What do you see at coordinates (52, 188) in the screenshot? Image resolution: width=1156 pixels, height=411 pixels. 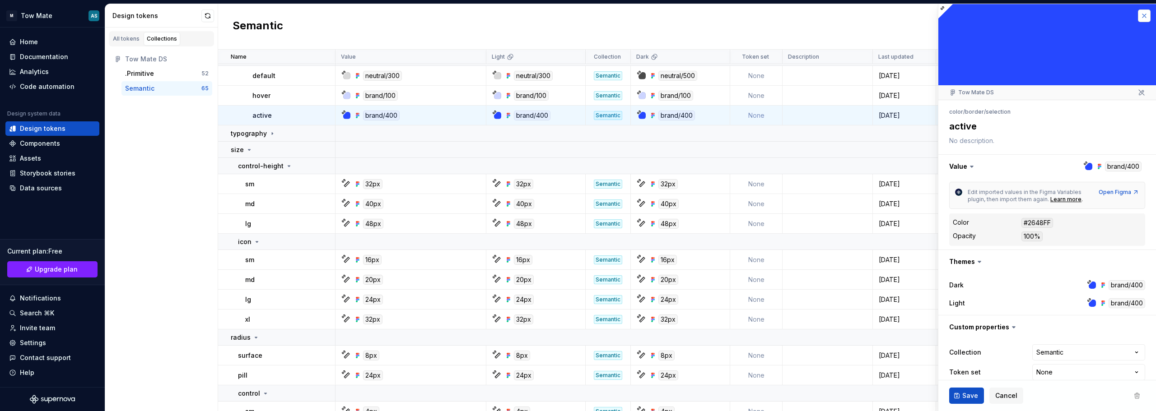 I see `a: Data sources` at bounding box center [52, 188].